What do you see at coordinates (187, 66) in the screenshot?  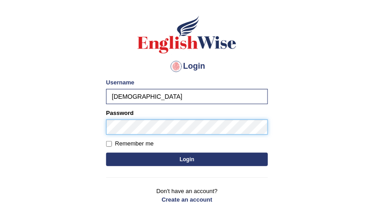 I see `h4: Login` at bounding box center [187, 66].